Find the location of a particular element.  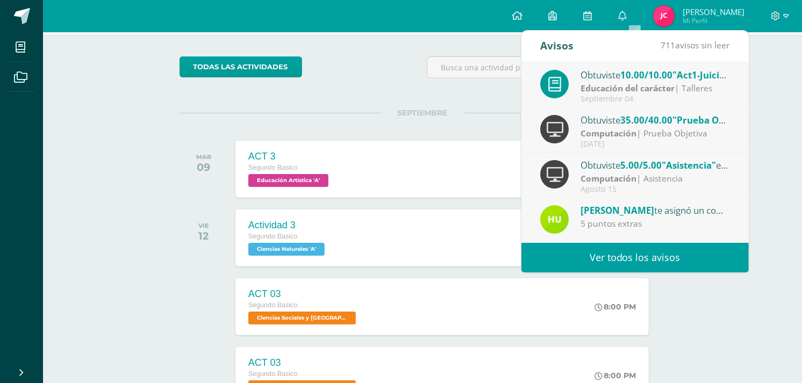

div: Agosto 15 is located at coordinates (655, 189).